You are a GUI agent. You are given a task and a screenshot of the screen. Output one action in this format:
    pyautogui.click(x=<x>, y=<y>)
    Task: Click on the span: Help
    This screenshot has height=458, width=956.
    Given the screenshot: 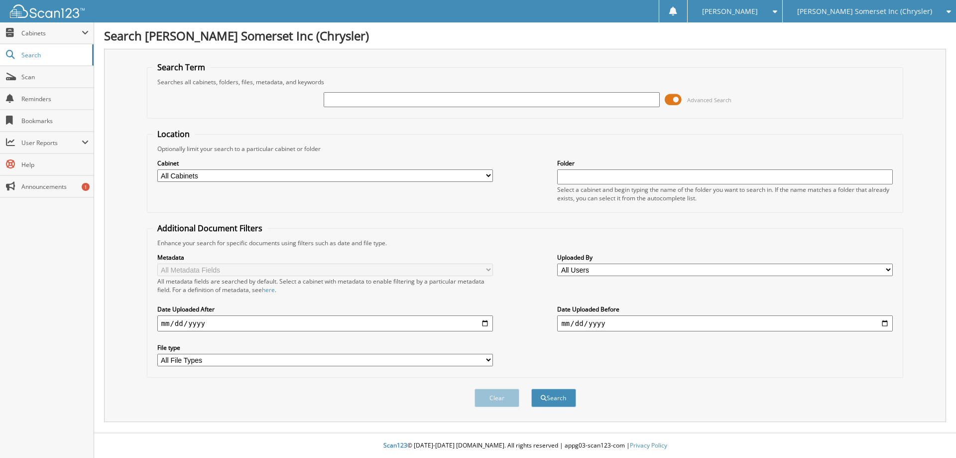 What is the action you would take?
    pyautogui.click(x=55, y=164)
    